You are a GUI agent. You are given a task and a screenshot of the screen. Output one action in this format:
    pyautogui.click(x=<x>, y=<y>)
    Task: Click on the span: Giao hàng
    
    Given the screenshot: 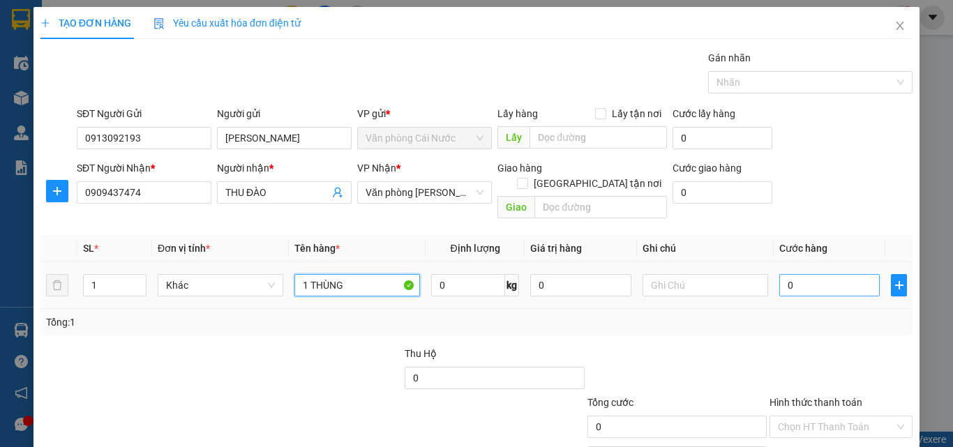 What is the action you would take?
    pyautogui.click(x=520, y=168)
    